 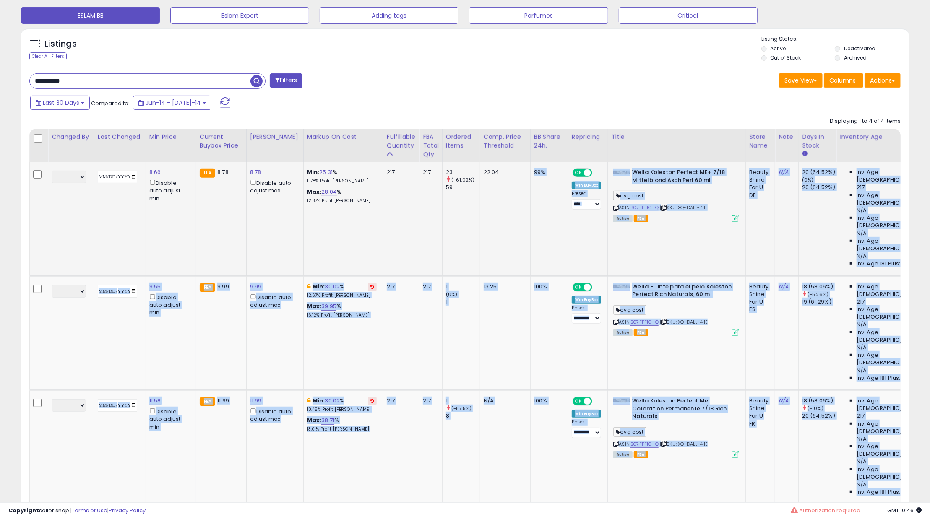 What do you see at coordinates (683, 410) in the screenshot?
I see `b: Wella Koleston Perfect Me Coloration Permanente 7/18 Rich Naturals` at bounding box center [683, 410].